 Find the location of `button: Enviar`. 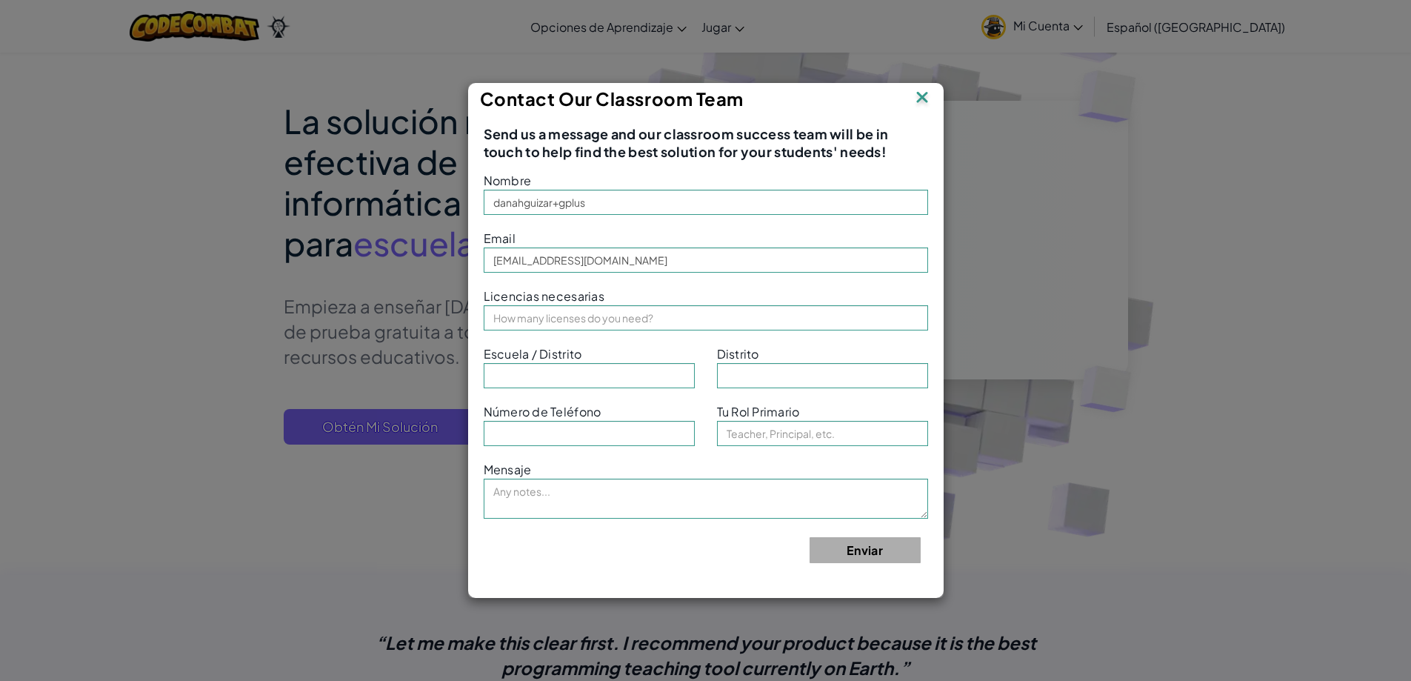

button: Enviar is located at coordinates (865, 550).